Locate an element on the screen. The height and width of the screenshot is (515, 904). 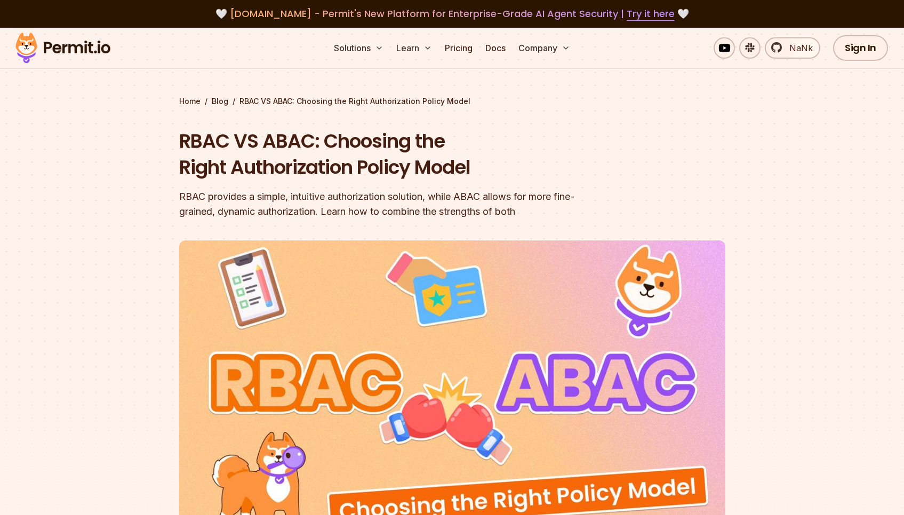
a: Pricing is located at coordinates (459, 48).